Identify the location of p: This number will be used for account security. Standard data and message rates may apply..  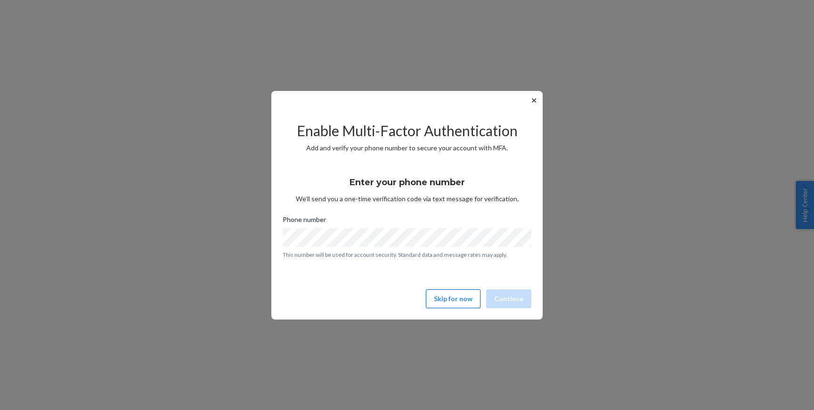
(407, 254).